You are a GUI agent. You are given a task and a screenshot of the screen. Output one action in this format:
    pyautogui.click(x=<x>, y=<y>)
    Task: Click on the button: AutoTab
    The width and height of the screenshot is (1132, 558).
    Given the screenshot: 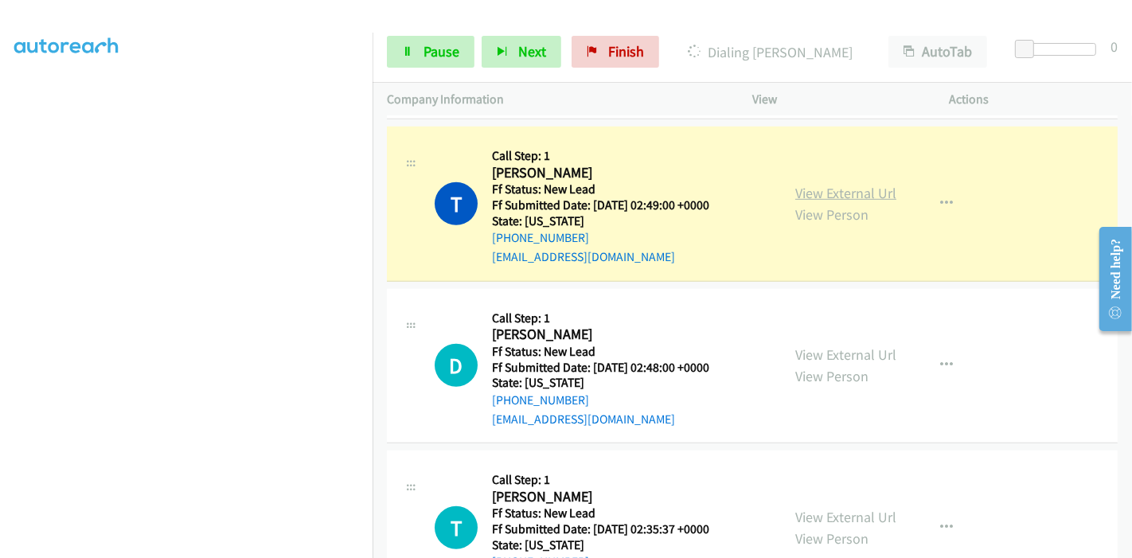 What is the action you would take?
    pyautogui.click(x=938, y=52)
    